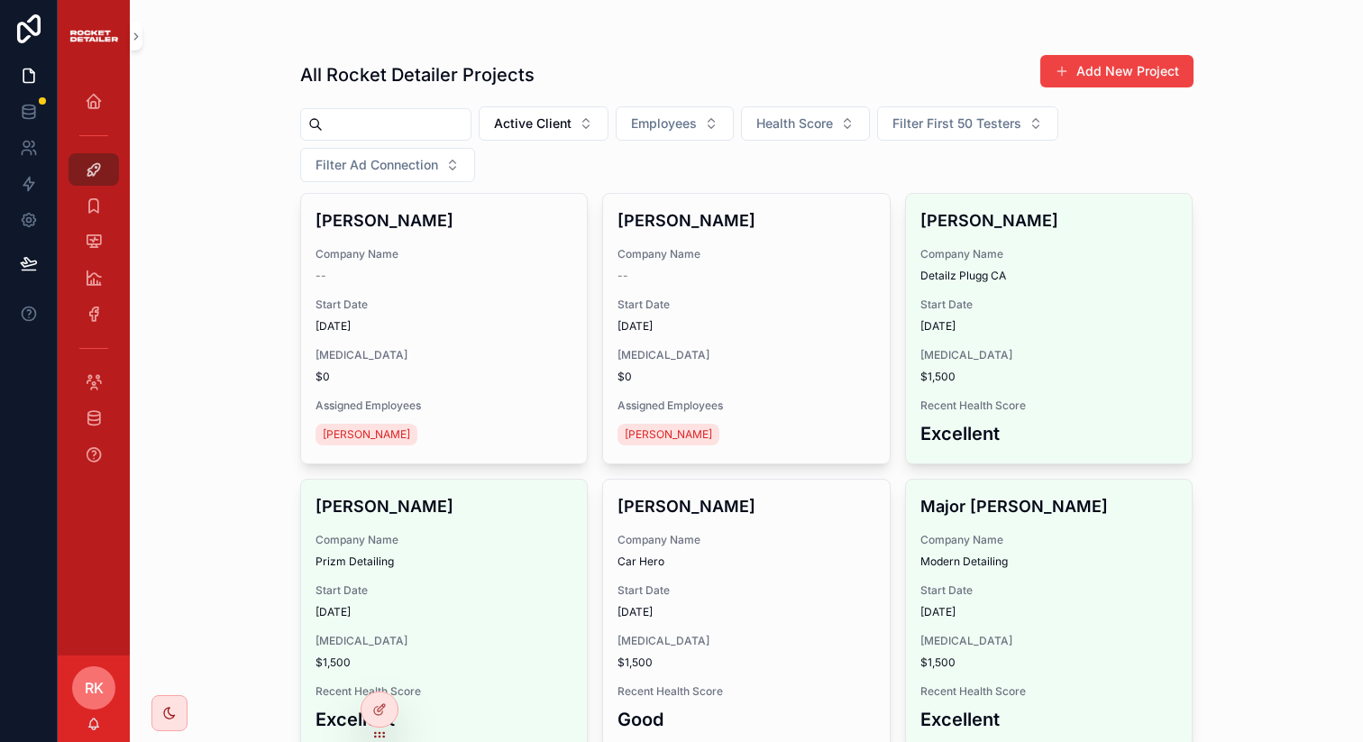 The height and width of the screenshot is (742, 1363). What do you see at coordinates (794, 124) in the screenshot?
I see `span: Health Score` at bounding box center [794, 124].